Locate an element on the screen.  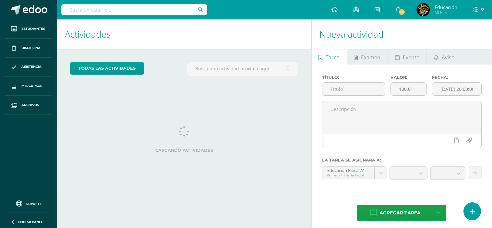
div: Primero Primaria Inicial is located at coordinates (348, 175).